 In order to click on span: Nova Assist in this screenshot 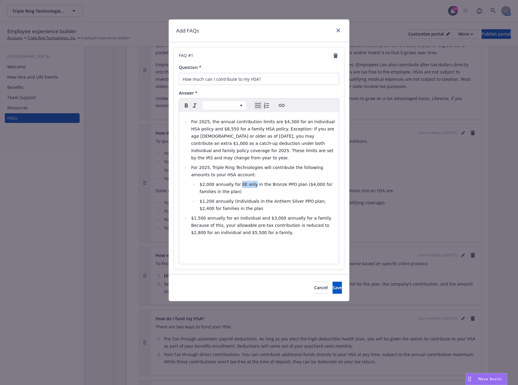, I will do `click(490, 379)`.